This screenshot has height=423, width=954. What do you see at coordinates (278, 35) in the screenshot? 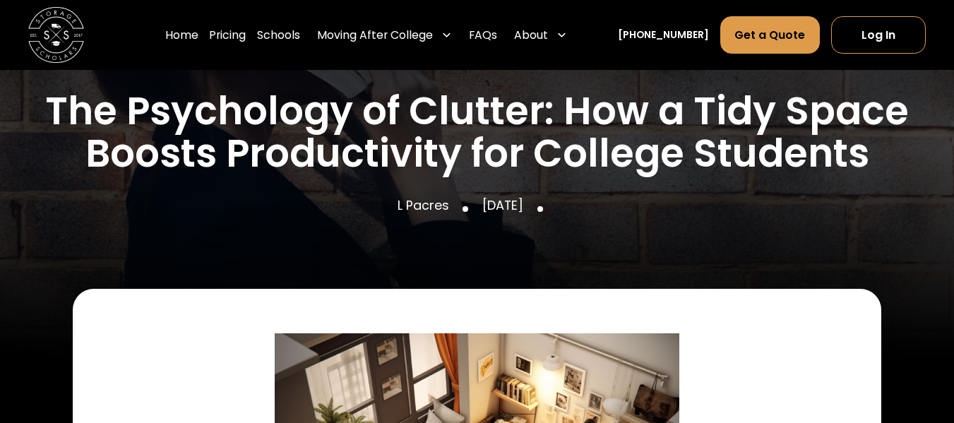
I see `a: Schools` at bounding box center [278, 35].